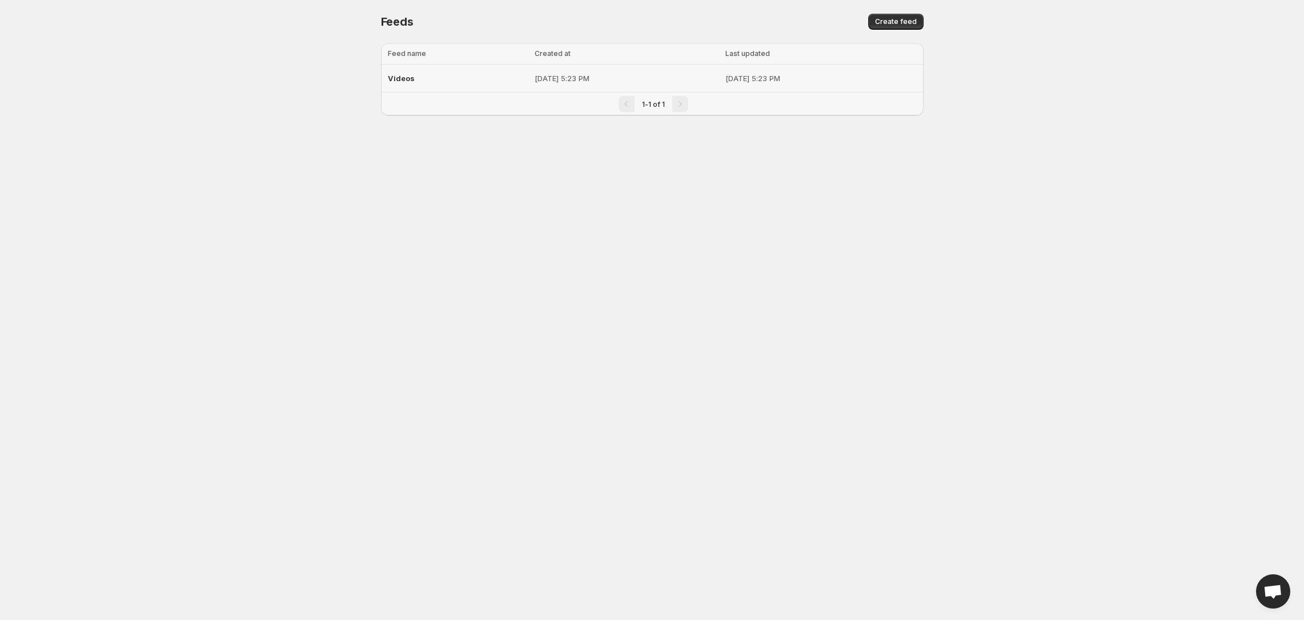 The height and width of the screenshot is (620, 1304). Describe the element at coordinates (1273, 591) in the screenshot. I see `div: Open chat` at that location.